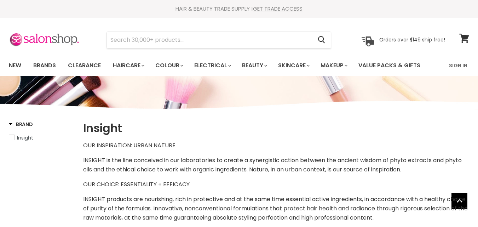  Describe the element at coordinates (45, 65) in the screenshot. I see `a: Brands` at that location.